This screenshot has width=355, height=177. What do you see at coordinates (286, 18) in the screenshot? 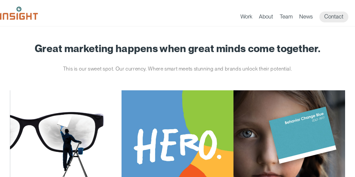
I see `a: Team` at bounding box center [286, 18].